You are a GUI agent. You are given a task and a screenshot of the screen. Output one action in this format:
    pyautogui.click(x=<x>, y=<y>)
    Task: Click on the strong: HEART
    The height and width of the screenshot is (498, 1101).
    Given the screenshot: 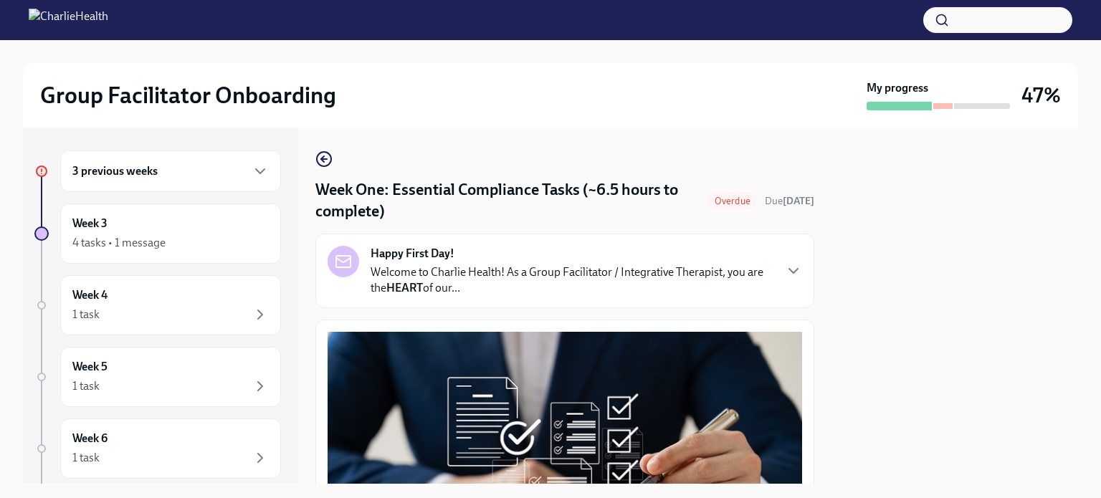 What is the action you would take?
    pyautogui.click(x=404, y=287)
    